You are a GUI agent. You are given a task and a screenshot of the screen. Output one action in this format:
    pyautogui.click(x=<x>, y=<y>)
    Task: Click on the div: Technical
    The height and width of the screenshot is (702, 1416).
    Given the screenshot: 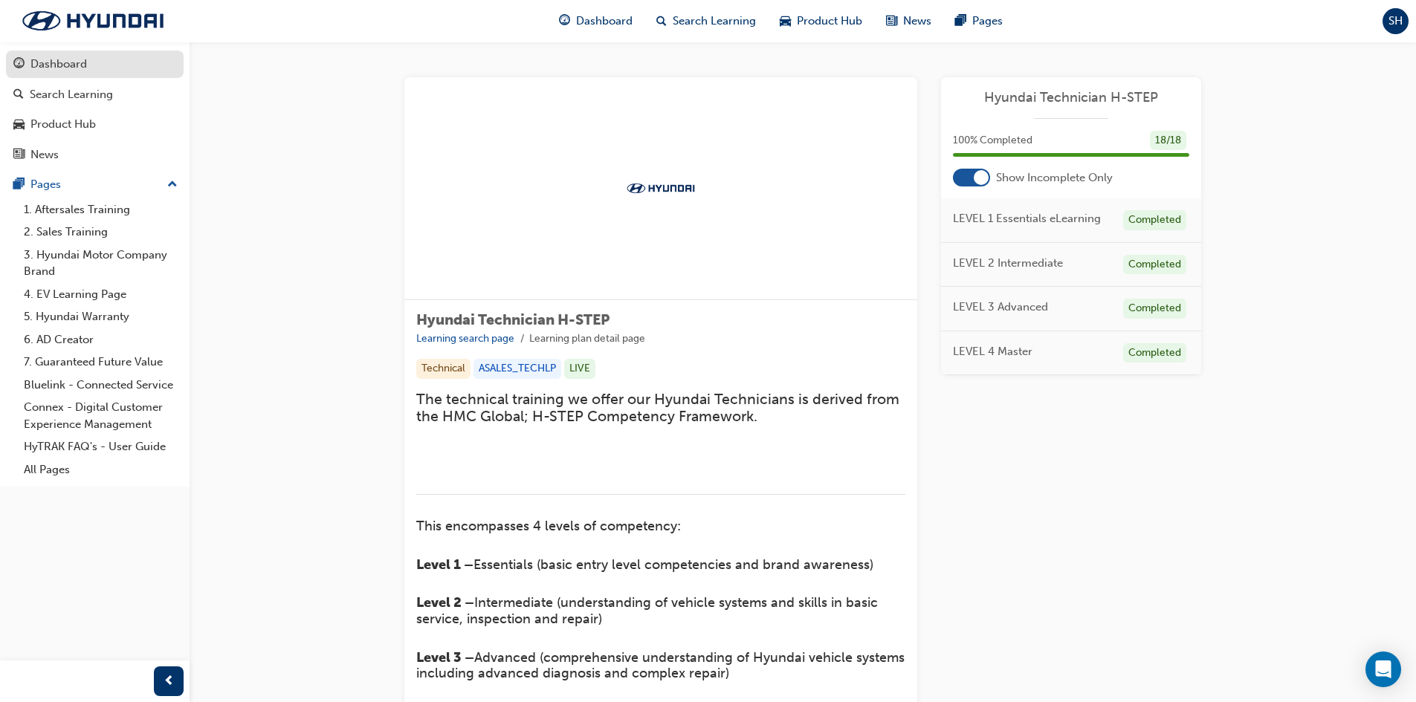 What is the action you would take?
    pyautogui.click(x=443, y=369)
    